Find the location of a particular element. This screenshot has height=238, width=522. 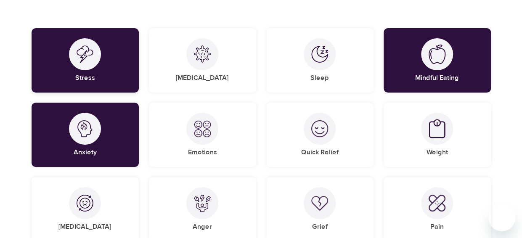

h5: Sleep is located at coordinates (320, 78).